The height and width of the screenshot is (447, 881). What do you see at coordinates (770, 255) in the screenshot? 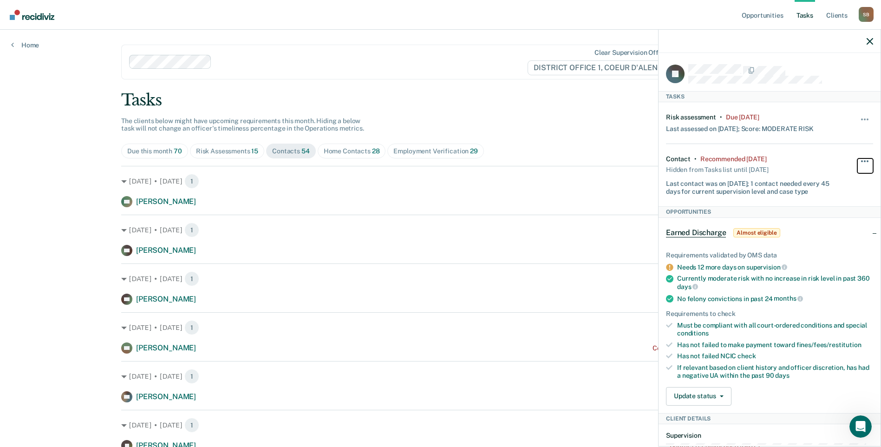
I see `div: Requirements validated by OMS data` at bounding box center [770, 255].